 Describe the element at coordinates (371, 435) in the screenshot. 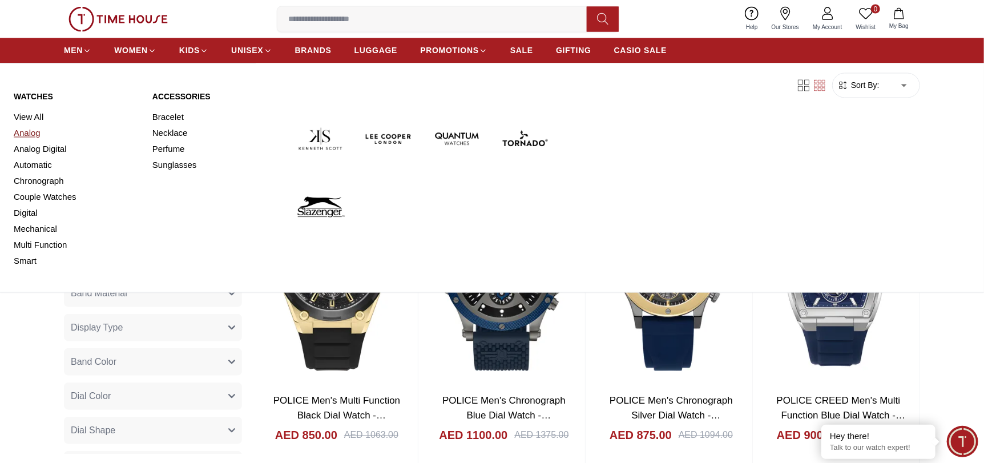

I see `div: AED 1063.00` at that location.